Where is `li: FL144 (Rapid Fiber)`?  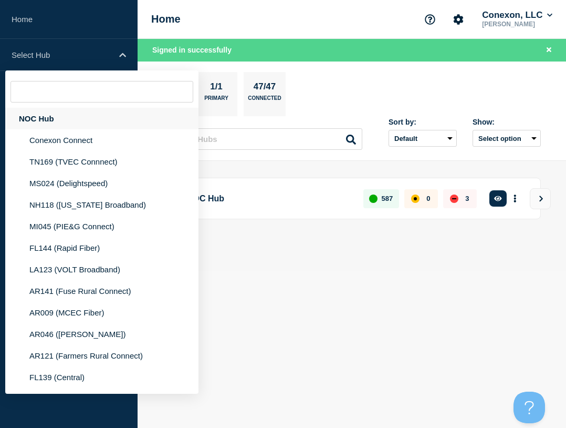
li: FL144 (Rapid Fiber) is located at coordinates (102, 248).